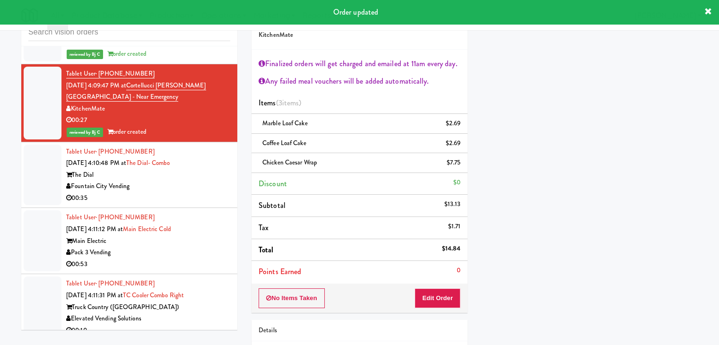  I want to click on span: (3 ), so click(289, 103).